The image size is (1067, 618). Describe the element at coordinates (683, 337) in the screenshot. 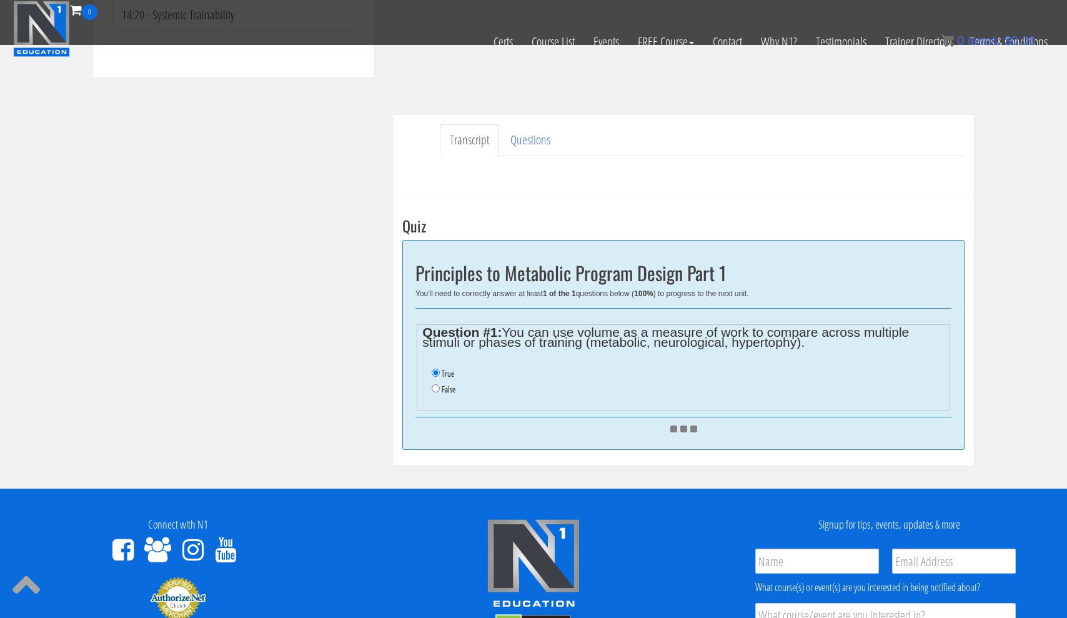

I see `legend: You can use volume as a measure of work to compare across multiple stimuli or phases of training ...` at that location.